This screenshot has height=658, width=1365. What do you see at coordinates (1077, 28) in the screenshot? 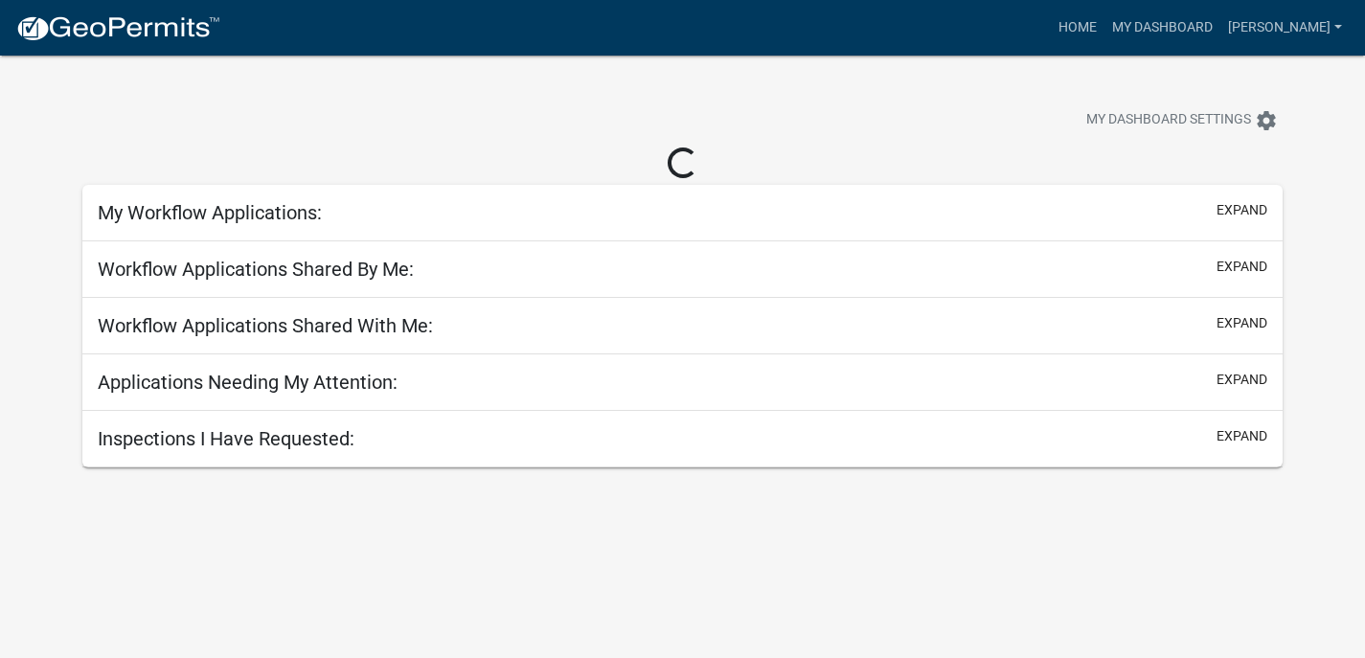
I see `a: Home` at bounding box center [1077, 28].